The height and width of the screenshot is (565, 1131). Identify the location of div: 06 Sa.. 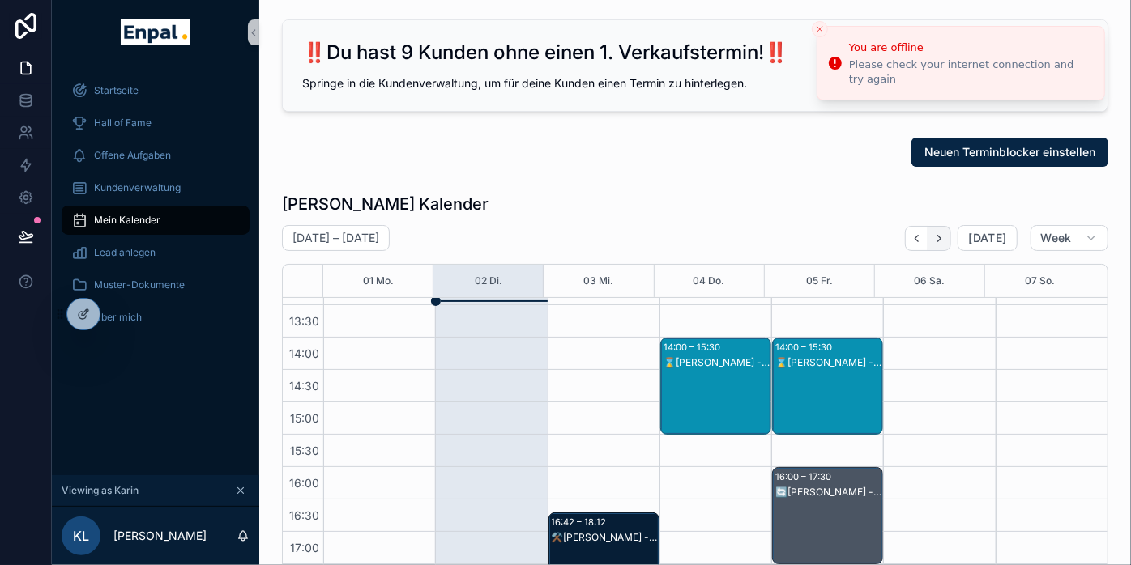
(929, 281).